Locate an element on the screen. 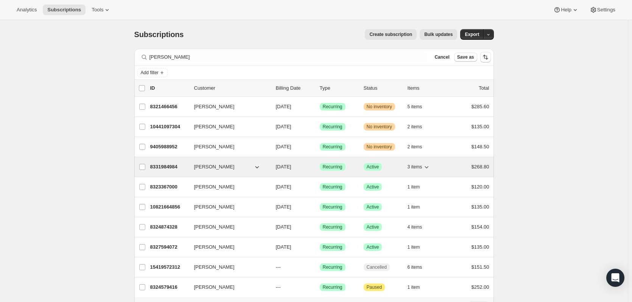 Image resolution: width=632 pixels, height=302 pixels. div: Type is located at coordinates (339, 88).